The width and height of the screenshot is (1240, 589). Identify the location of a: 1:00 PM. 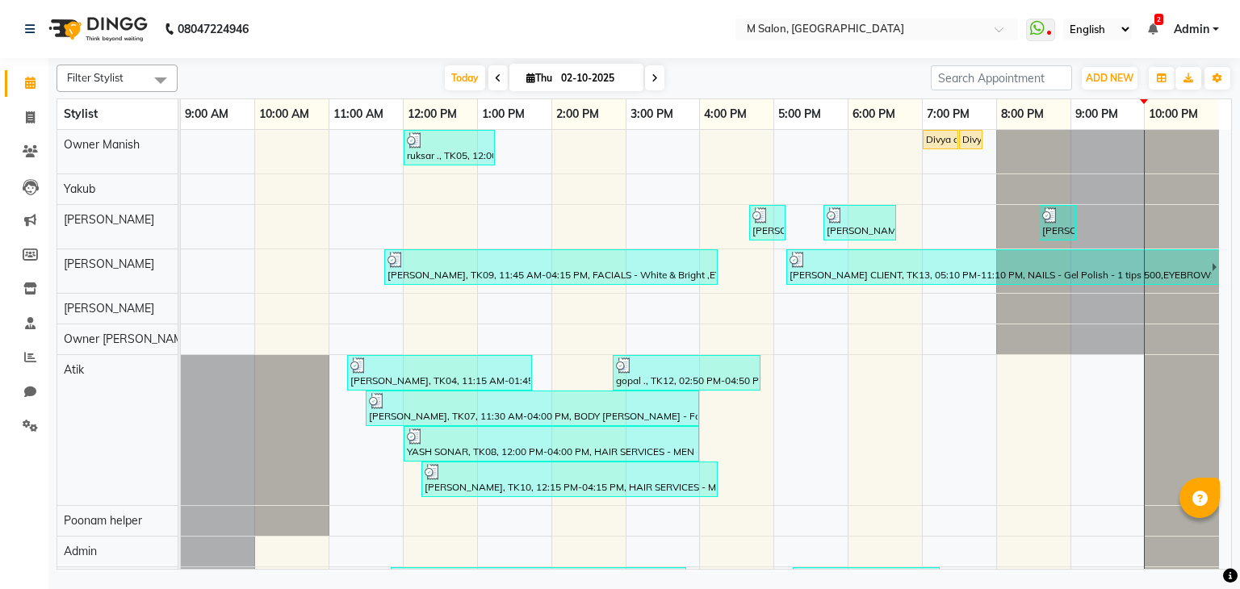
(503, 114).